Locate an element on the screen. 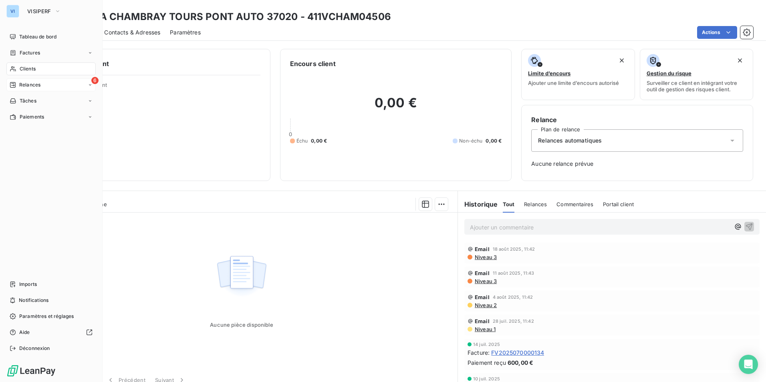 The image size is (766, 382). button: Actions is located at coordinates (717, 32).